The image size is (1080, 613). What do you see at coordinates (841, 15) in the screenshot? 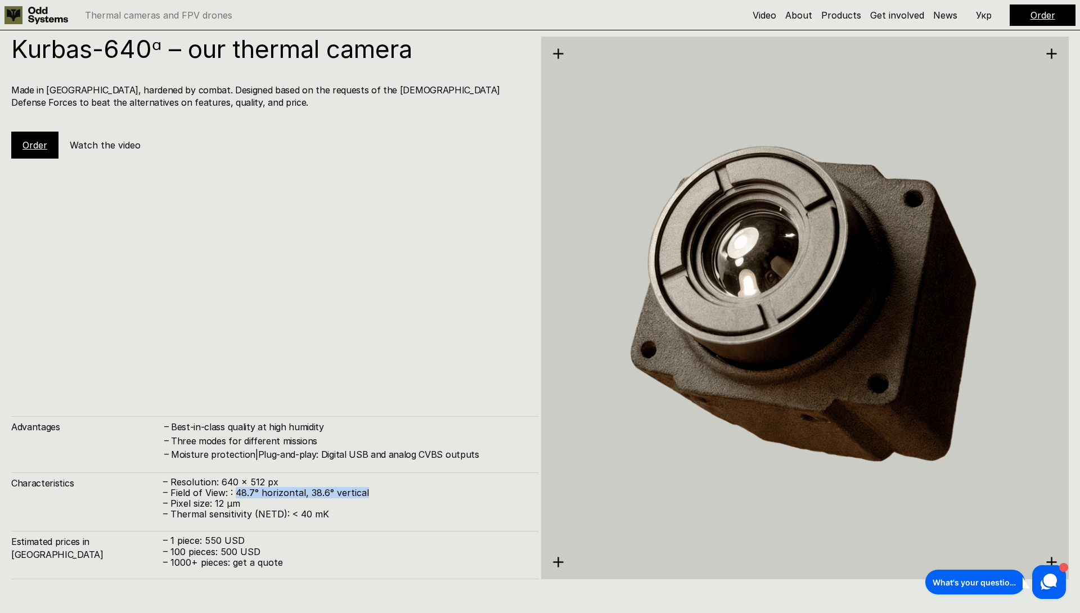
I see `a: Products` at bounding box center [841, 15].